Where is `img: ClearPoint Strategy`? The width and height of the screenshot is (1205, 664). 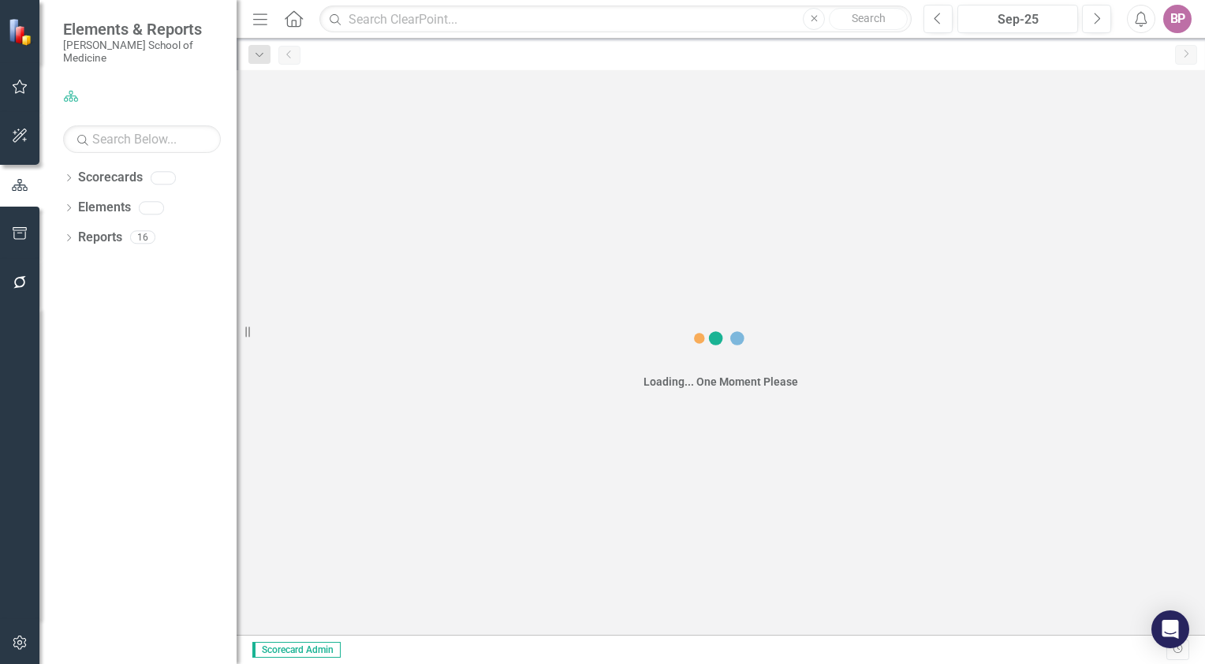
img: ClearPoint Strategy is located at coordinates (21, 32).